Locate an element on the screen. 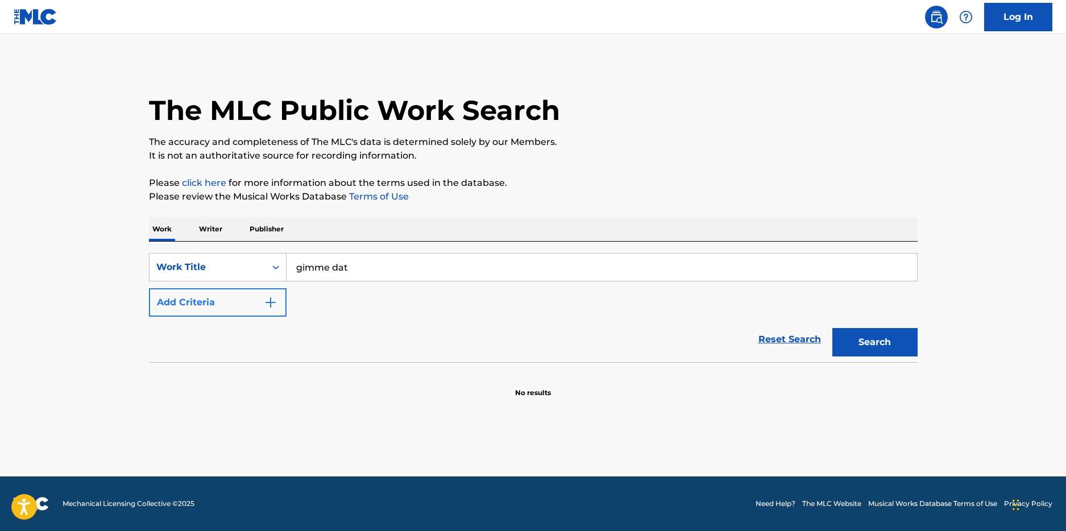  p: Please for more information about the terms used in the database. is located at coordinates (533, 183).